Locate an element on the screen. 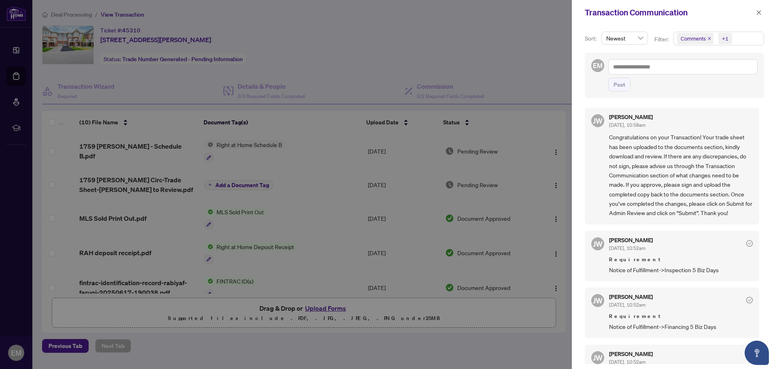 This screenshot has width=777, height=369. div: +1 is located at coordinates (725, 38).